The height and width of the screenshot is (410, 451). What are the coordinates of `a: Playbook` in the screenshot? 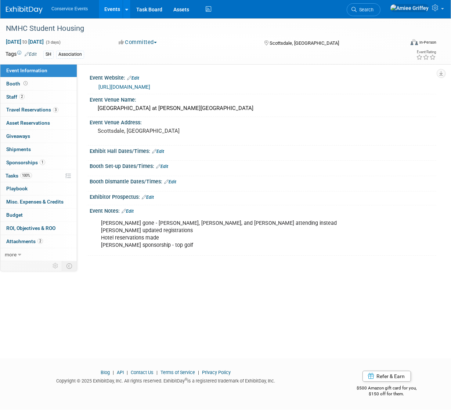 It's located at (39, 189).